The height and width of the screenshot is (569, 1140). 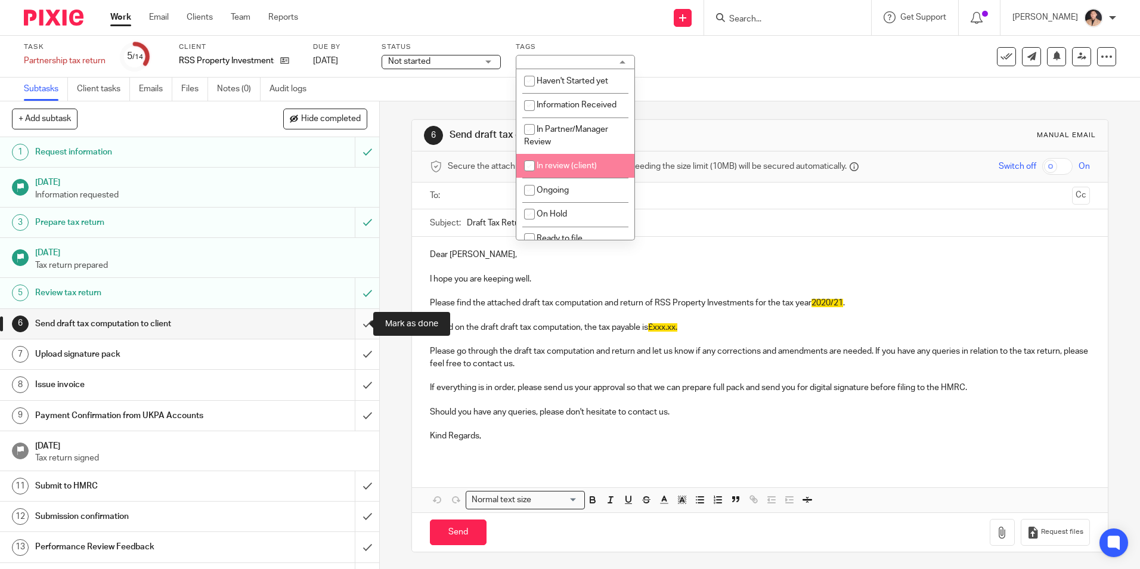 What do you see at coordinates (20, 486) in the screenshot?
I see `div: 11` at bounding box center [20, 486].